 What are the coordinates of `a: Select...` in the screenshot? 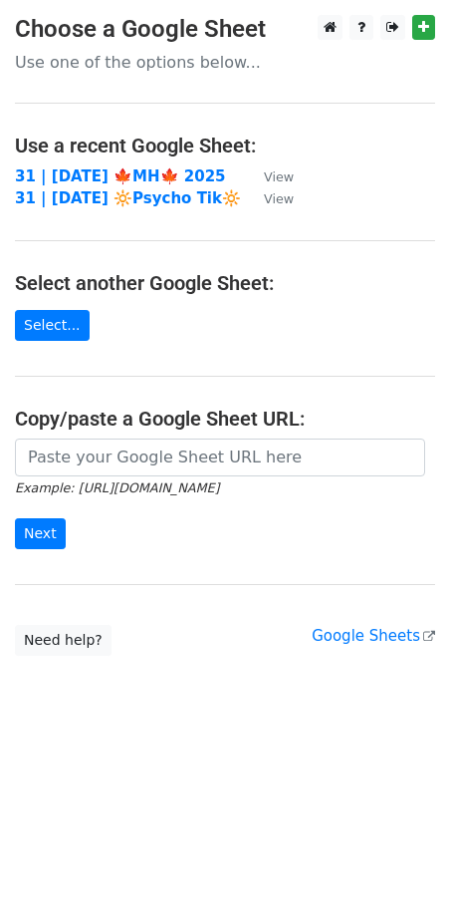 It's located at (52, 325).